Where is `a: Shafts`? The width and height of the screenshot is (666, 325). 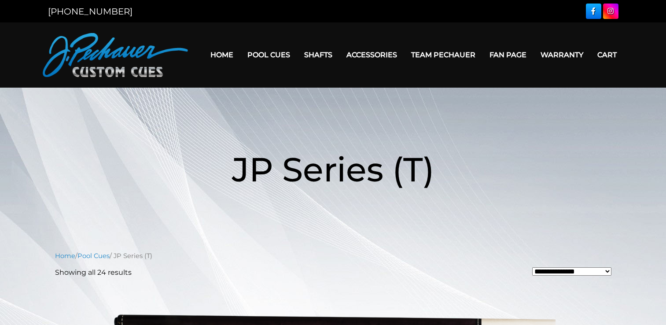
a: Shafts is located at coordinates (318, 55).